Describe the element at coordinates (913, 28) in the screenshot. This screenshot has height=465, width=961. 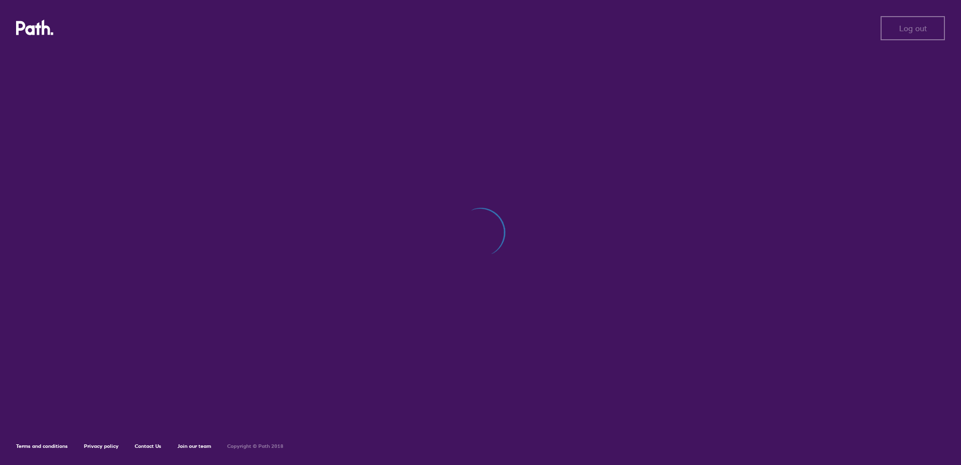
I see `button: Log out` at that location.